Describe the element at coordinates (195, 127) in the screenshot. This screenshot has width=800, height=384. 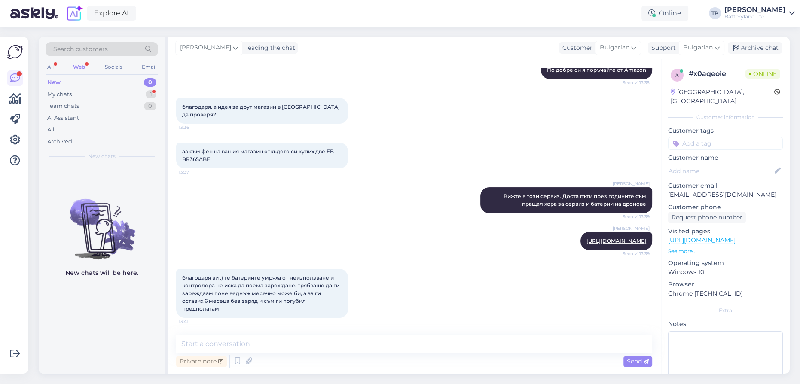
I see `span: 13:36` at that location.